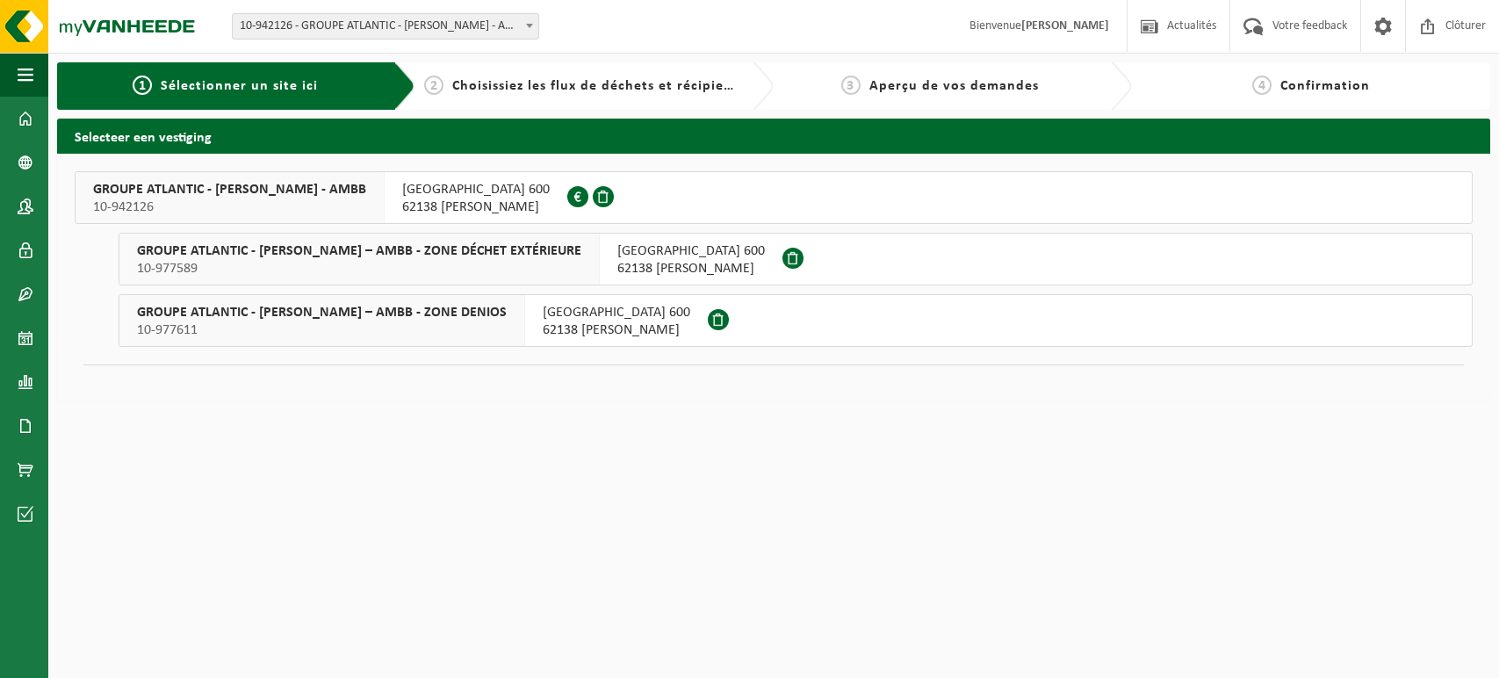  I want to click on span: Sélectionner un site ici, so click(239, 86).